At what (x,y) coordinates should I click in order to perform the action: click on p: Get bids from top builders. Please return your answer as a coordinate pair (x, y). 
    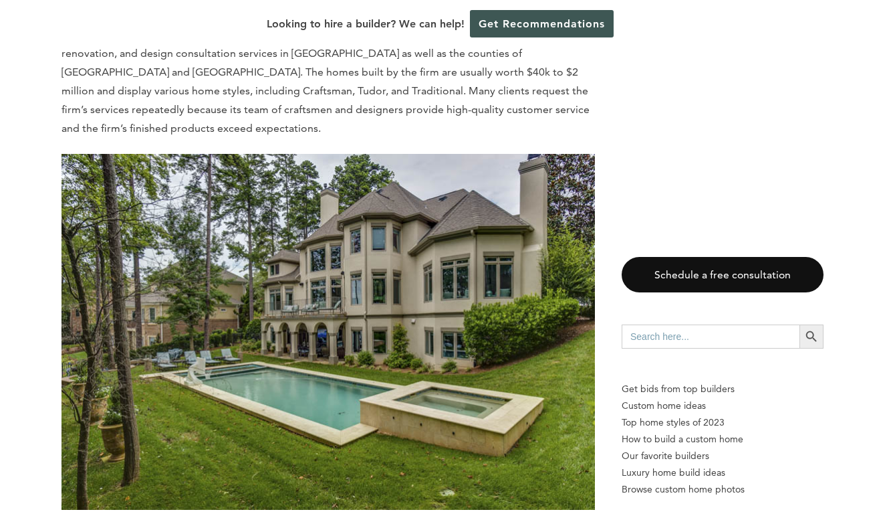
    Looking at the image, I should click on (723, 389).